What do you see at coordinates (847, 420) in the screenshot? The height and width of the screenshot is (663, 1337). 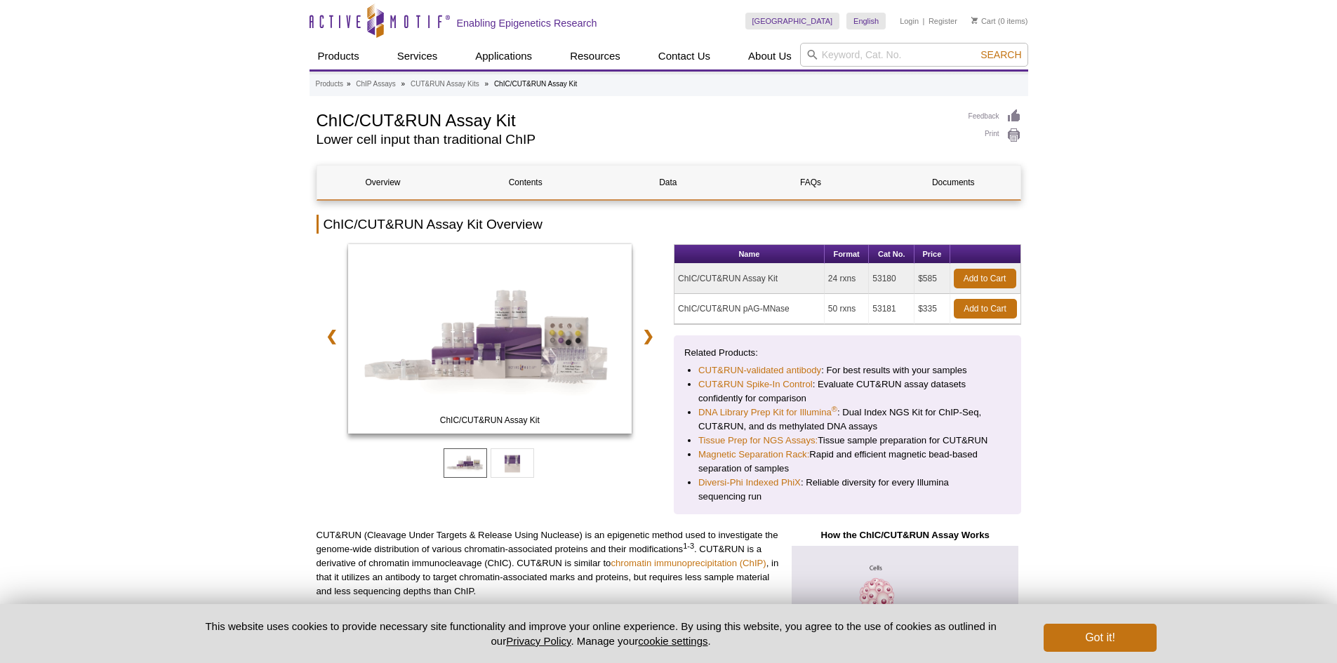 I see `li: : Dual Index NGS Kit for ChIP-Seq, CUT&RUN, and ds methylated DNA assays` at bounding box center [847, 420].